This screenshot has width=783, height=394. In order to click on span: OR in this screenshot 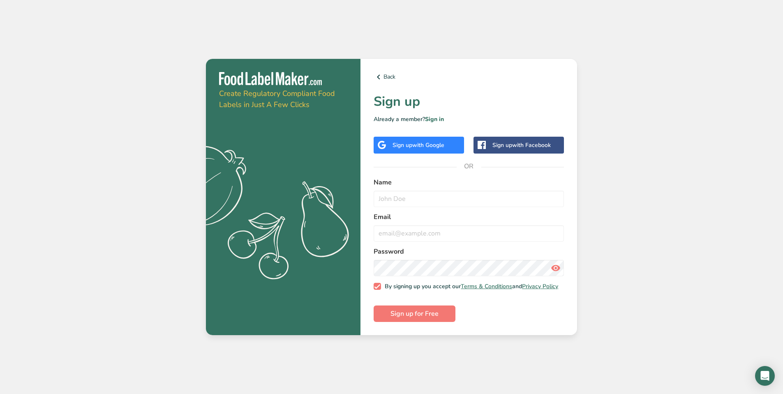, I will do `click(469, 166)`.